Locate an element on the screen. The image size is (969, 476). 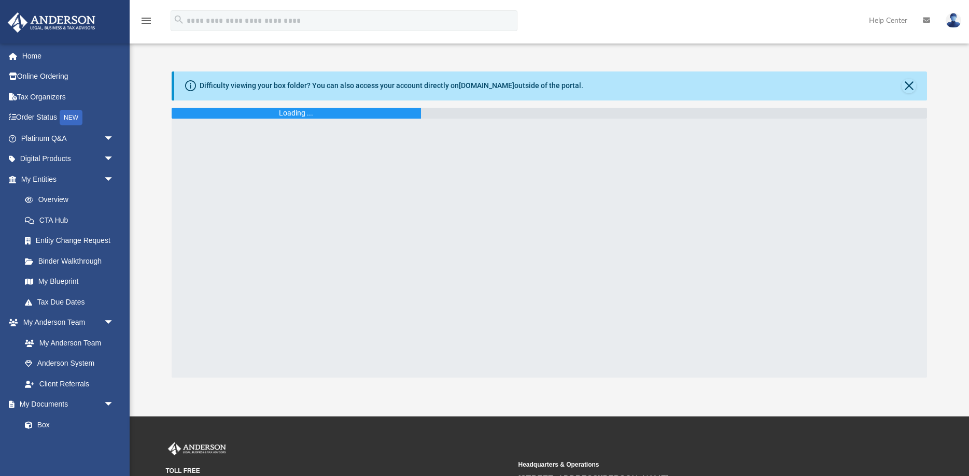
i: search is located at coordinates (179, 20).